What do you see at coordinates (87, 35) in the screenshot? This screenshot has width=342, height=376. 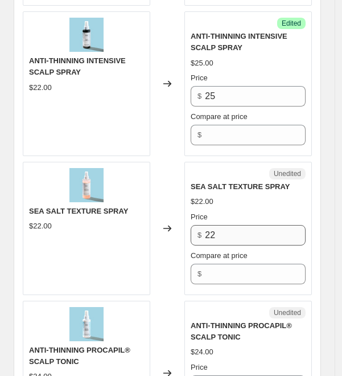 I see `img: BB_2025_HG_IntensiveSpray_125ml_80x.jpg` at bounding box center [87, 35].